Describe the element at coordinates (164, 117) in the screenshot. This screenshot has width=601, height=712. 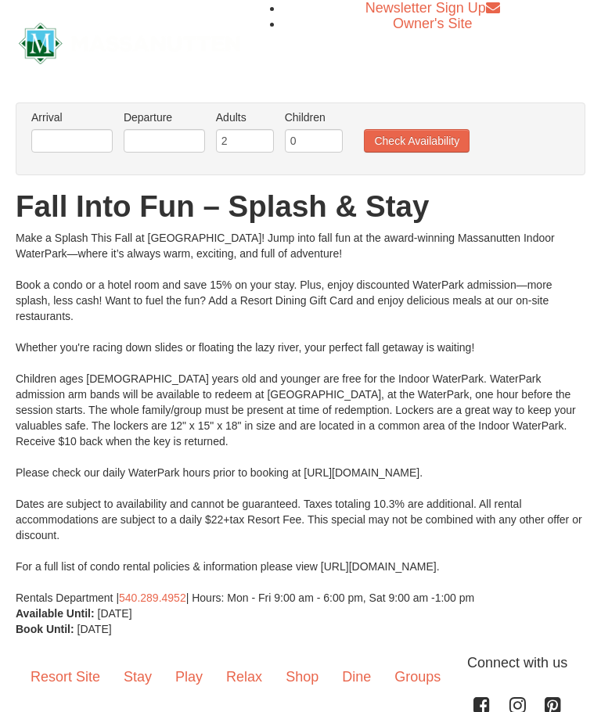
I see `label: Departure` at that location.